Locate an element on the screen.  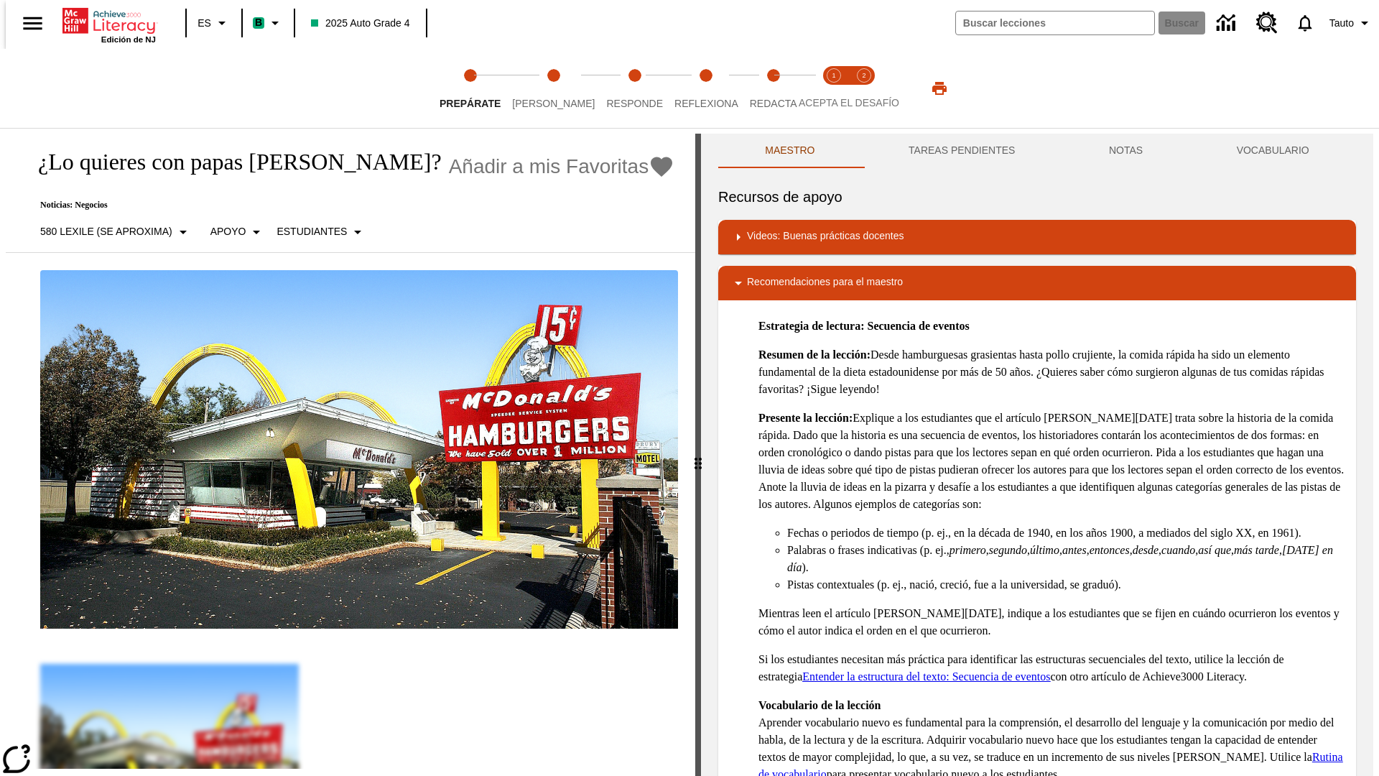
button: Boost El color de la clase es verde menta. Cambiar el color de la clase. is located at coordinates (268, 23).